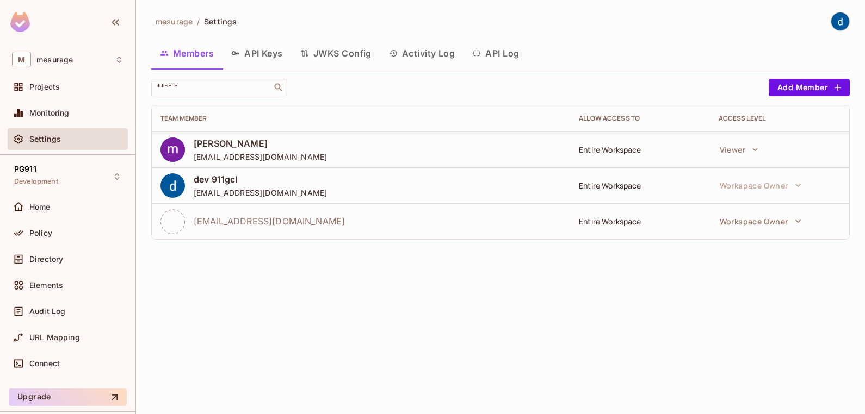 The image size is (865, 414). Describe the element at coordinates (54, 338) in the screenshot. I see `span: URL Mapping` at that location.